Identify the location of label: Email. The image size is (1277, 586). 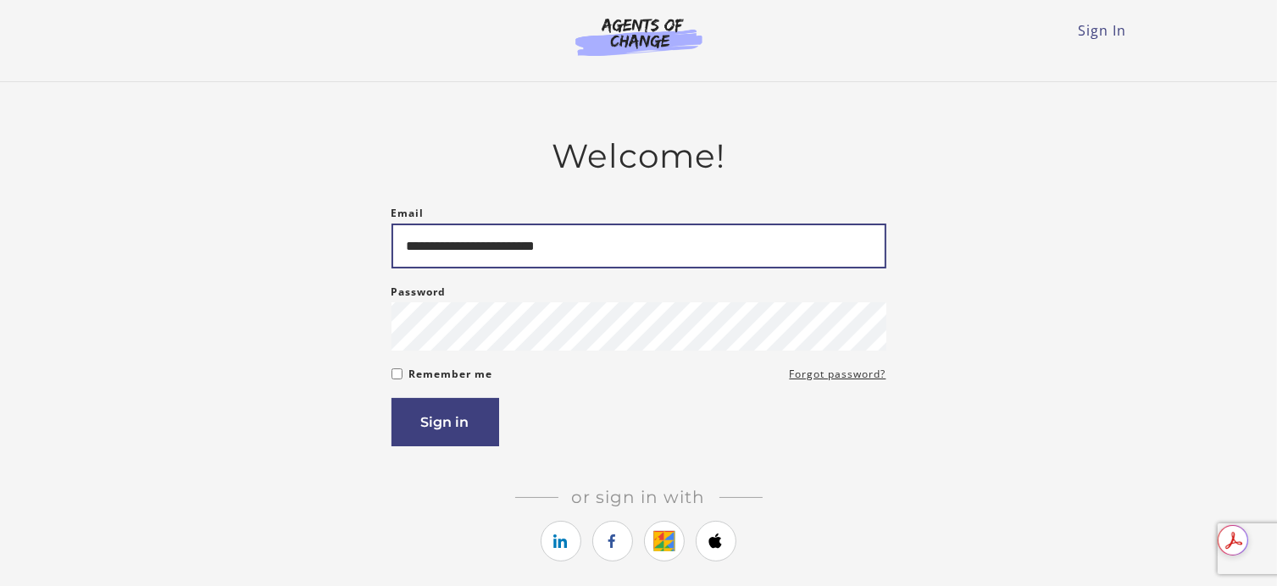
(408, 214).